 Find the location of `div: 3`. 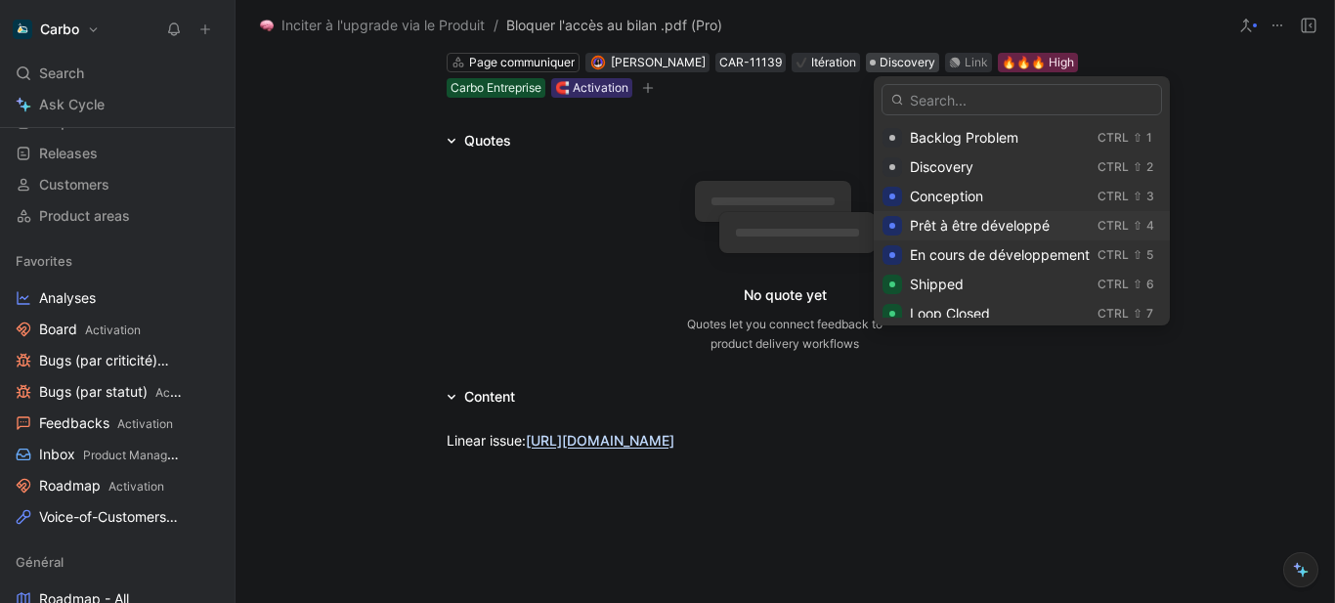

div: 3 is located at coordinates (1150, 196).